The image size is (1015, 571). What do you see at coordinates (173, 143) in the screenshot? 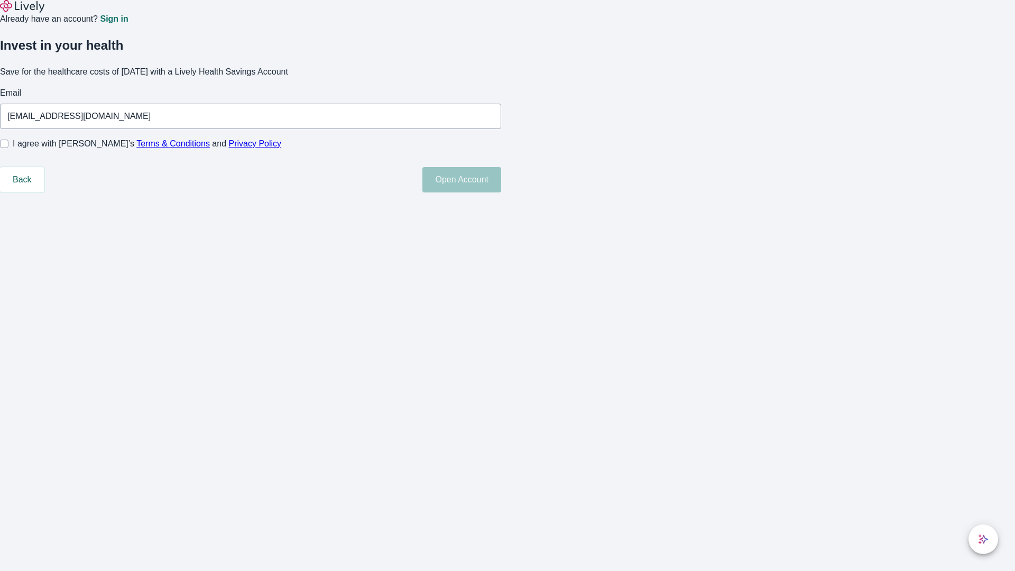
I see `a: Terms & Conditions` at bounding box center [173, 143].